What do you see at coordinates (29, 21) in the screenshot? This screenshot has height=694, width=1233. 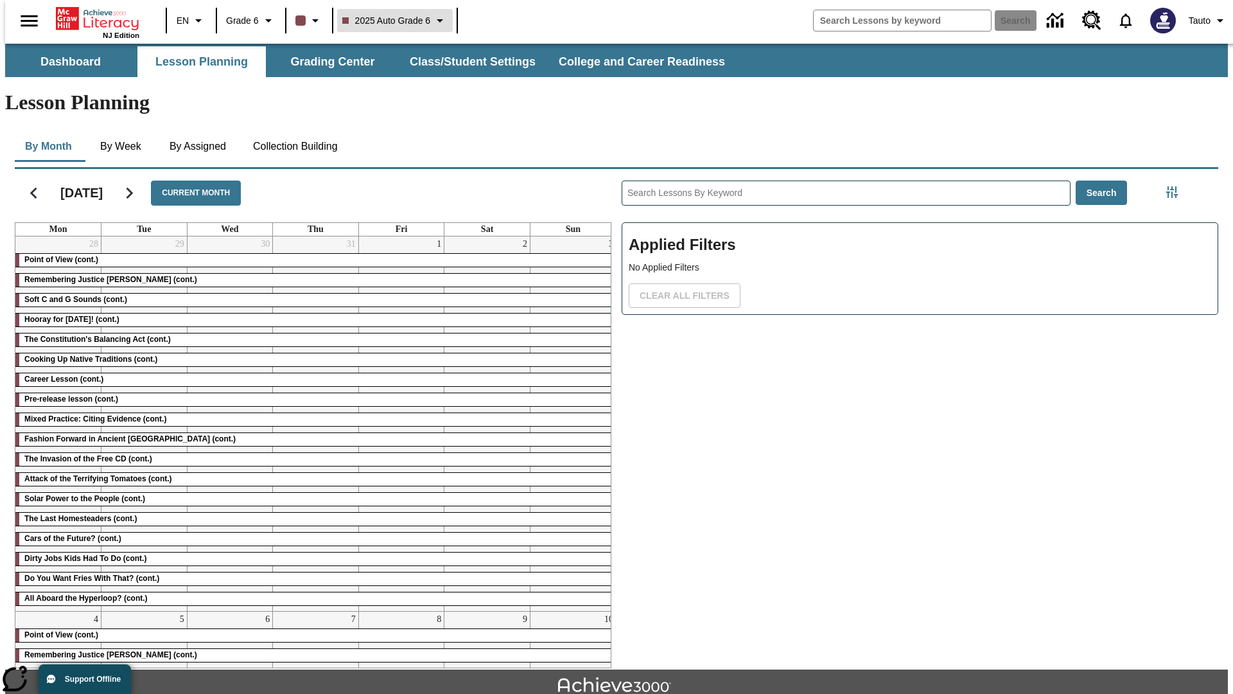 I see `button: Open side menu` at bounding box center [29, 21].